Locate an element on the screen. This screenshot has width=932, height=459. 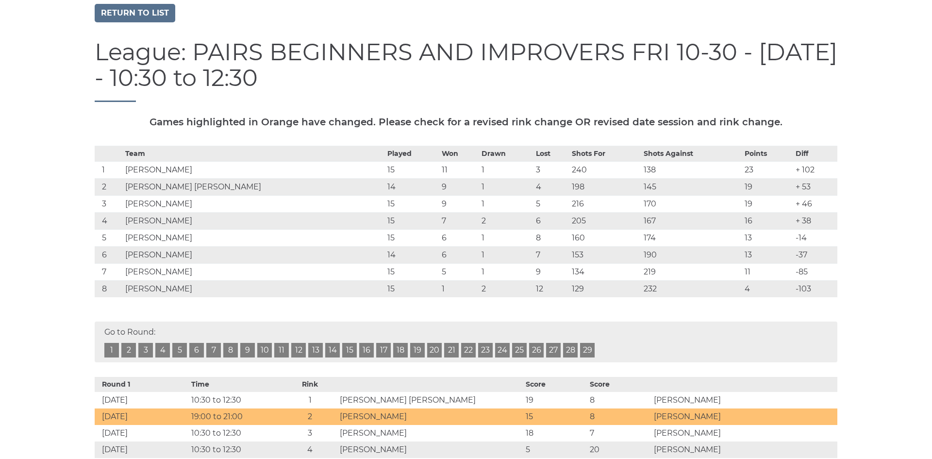
a: 16 is located at coordinates (366, 350).